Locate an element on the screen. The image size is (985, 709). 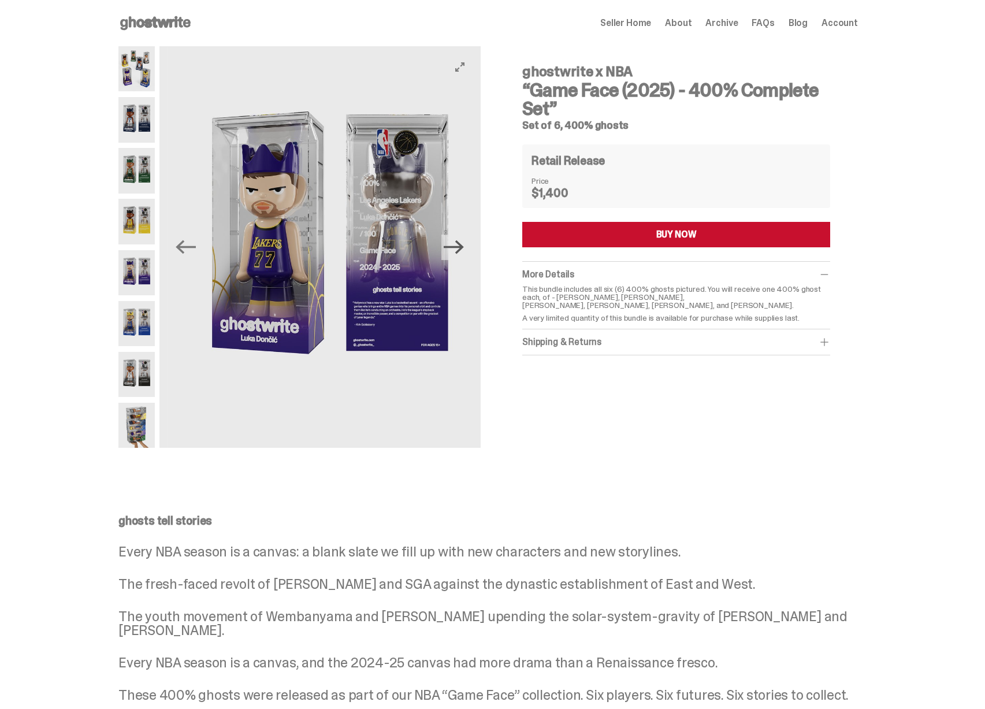
p: ghosts tell stories is located at coordinates (488, 520).